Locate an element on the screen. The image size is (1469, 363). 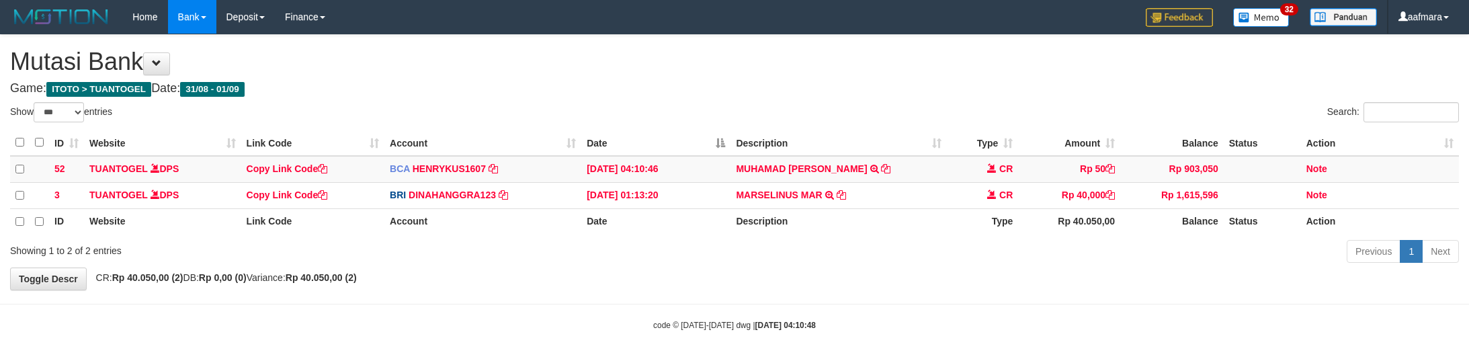
a: HENRYKUS1607 is located at coordinates (449, 169).